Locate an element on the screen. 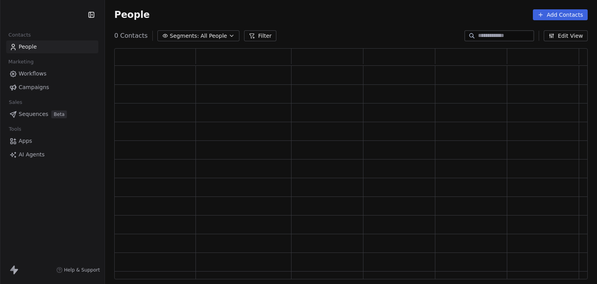 The width and height of the screenshot is (597, 284). span: Marketing is located at coordinates (21, 62).